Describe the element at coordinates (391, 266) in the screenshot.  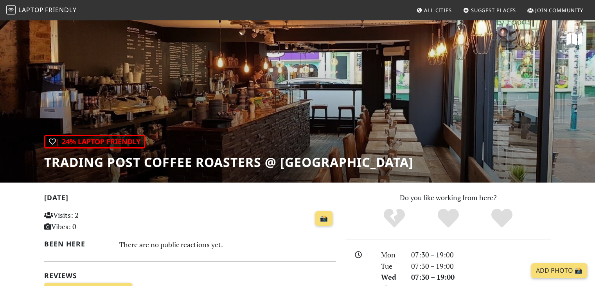
I see `div: Tue` at that location.